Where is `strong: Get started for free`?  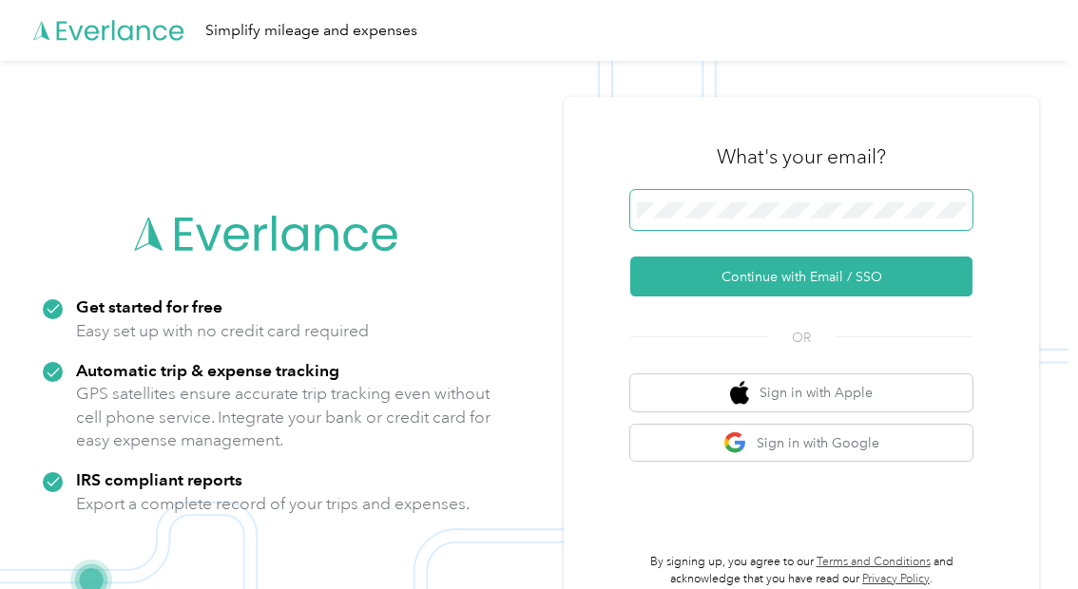 strong: Get started for free is located at coordinates (149, 306).